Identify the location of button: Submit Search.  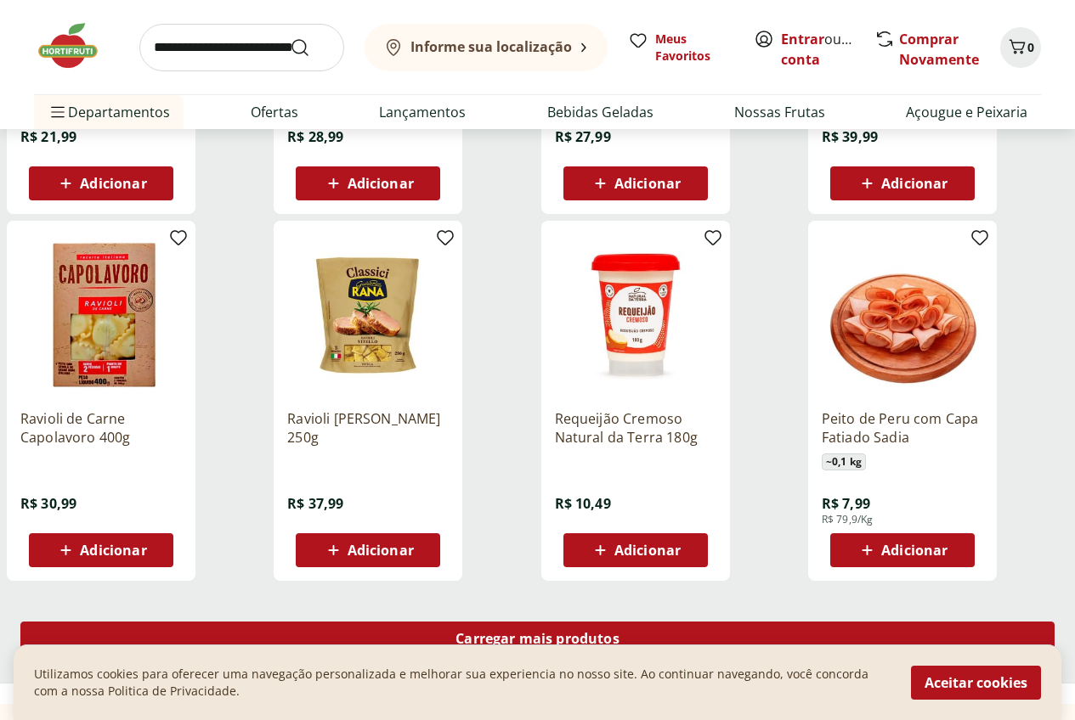
(310, 48).